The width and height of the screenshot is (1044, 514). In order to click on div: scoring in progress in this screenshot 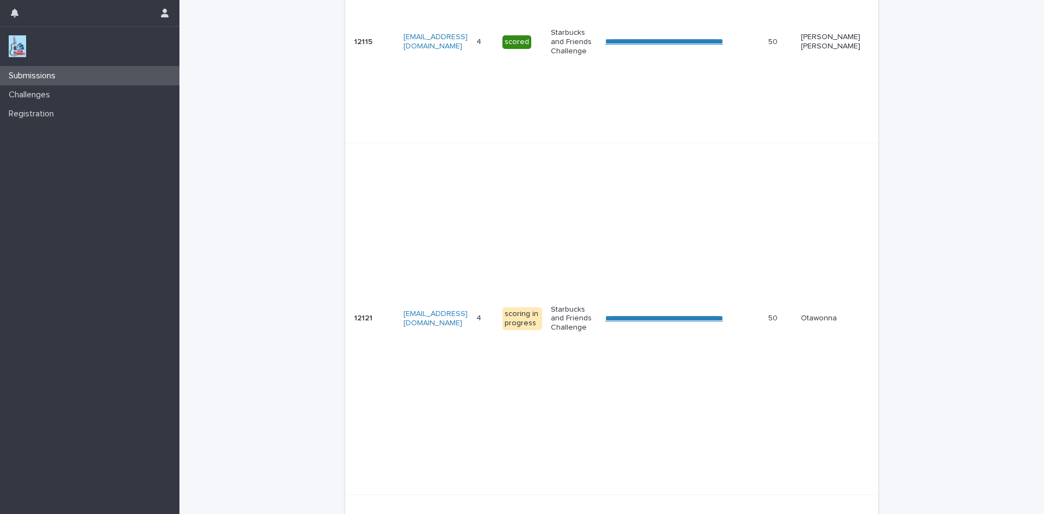, I will do `click(522, 319)`.